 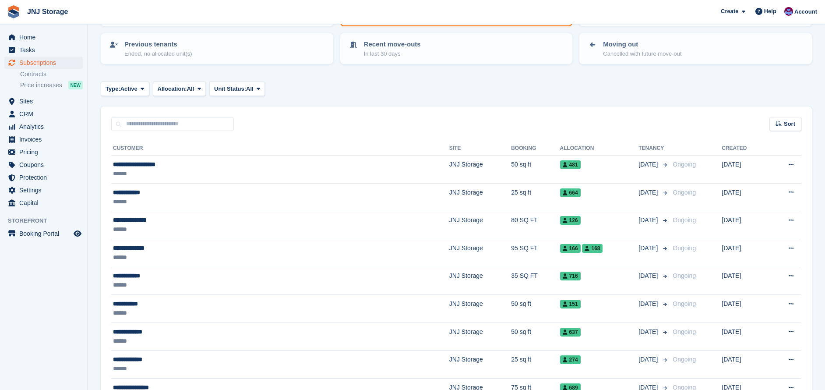 I want to click on span: 151, so click(x=570, y=304).